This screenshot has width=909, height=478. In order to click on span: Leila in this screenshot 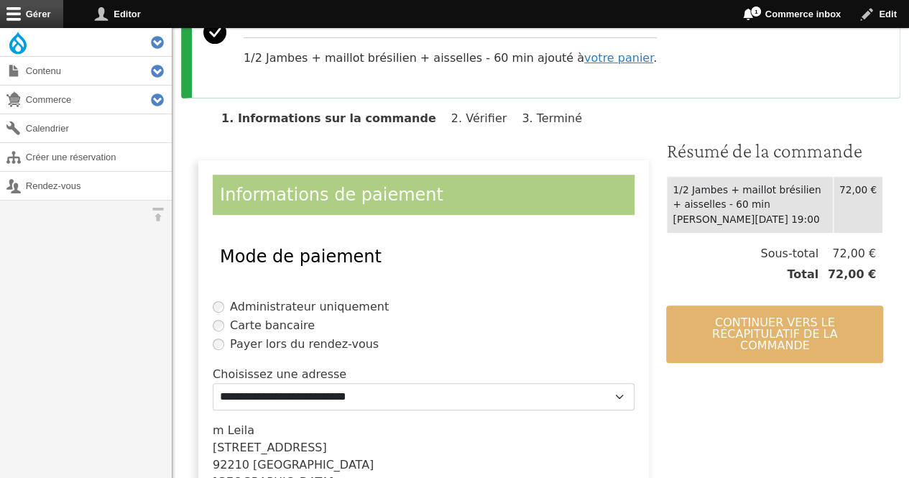, I will do `click(241, 430)`.